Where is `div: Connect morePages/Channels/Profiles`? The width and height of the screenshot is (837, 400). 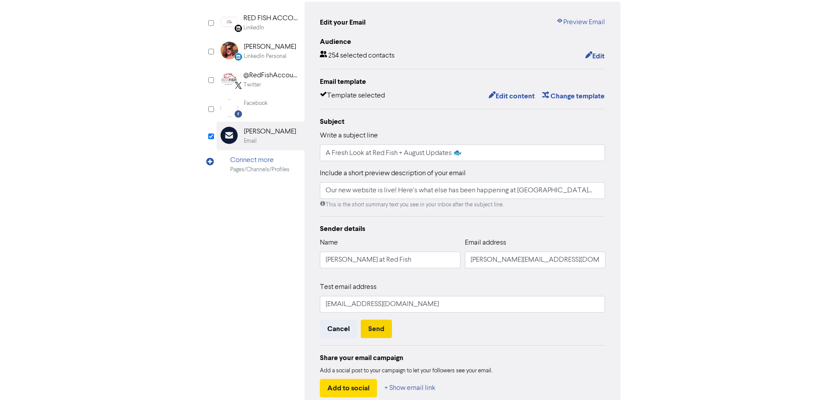
div: Connect morePages/Channels/Profiles is located at coordinates (261, 164).